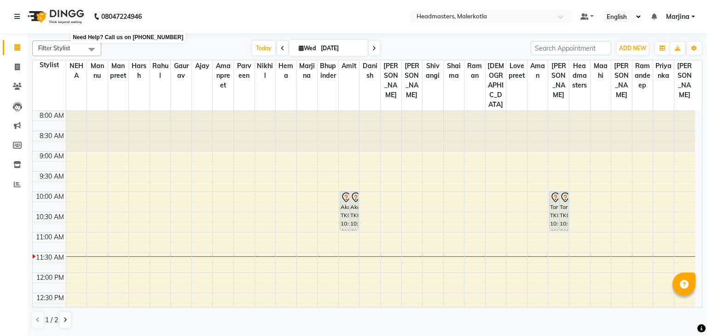  Describe the element at coordinates (516, 71) in the screenshot. I see `span: Lovepreet` at that location.